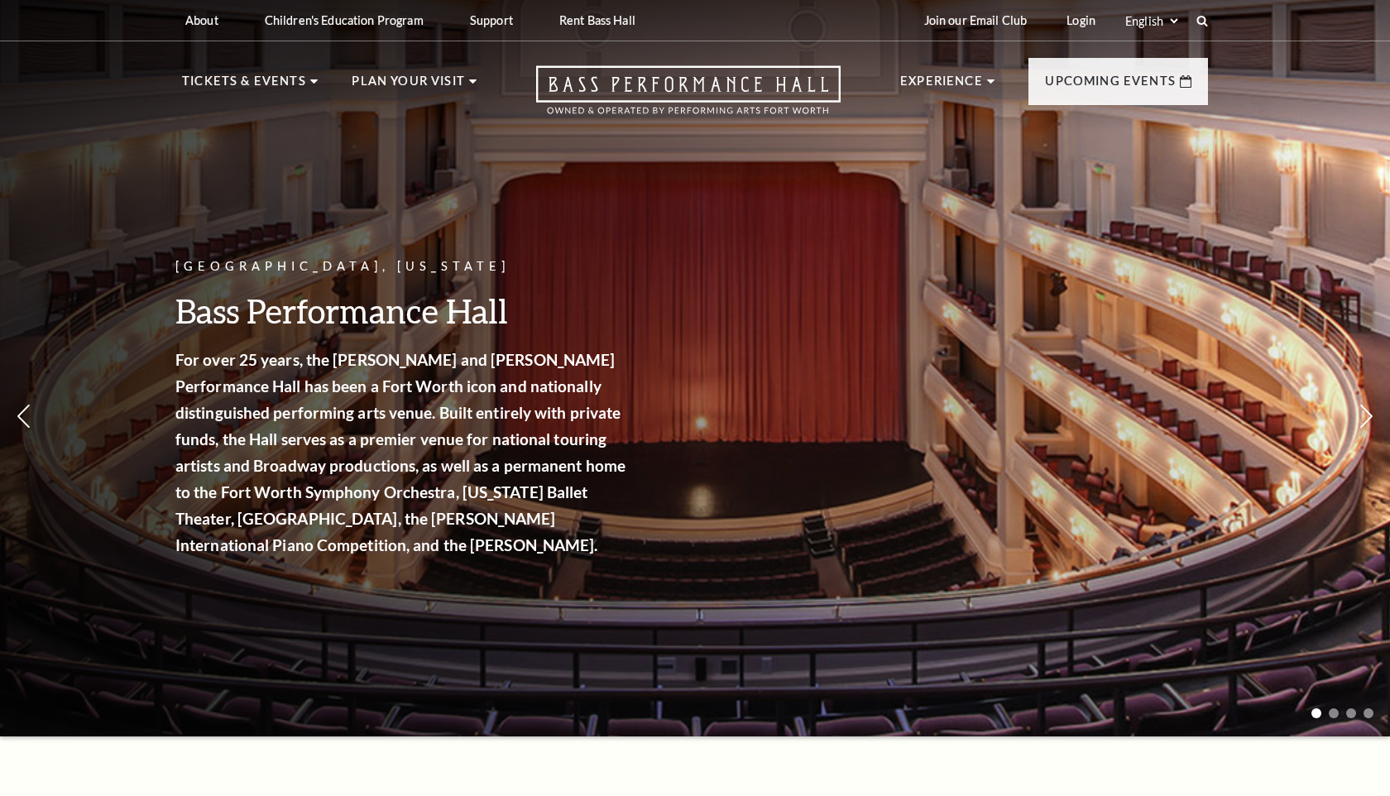 The height and width of the screenshot is (796, 1390). Describe the element at coordinates (344, 20) in the screenshot. I see `p: Children's Education Program` at that location.